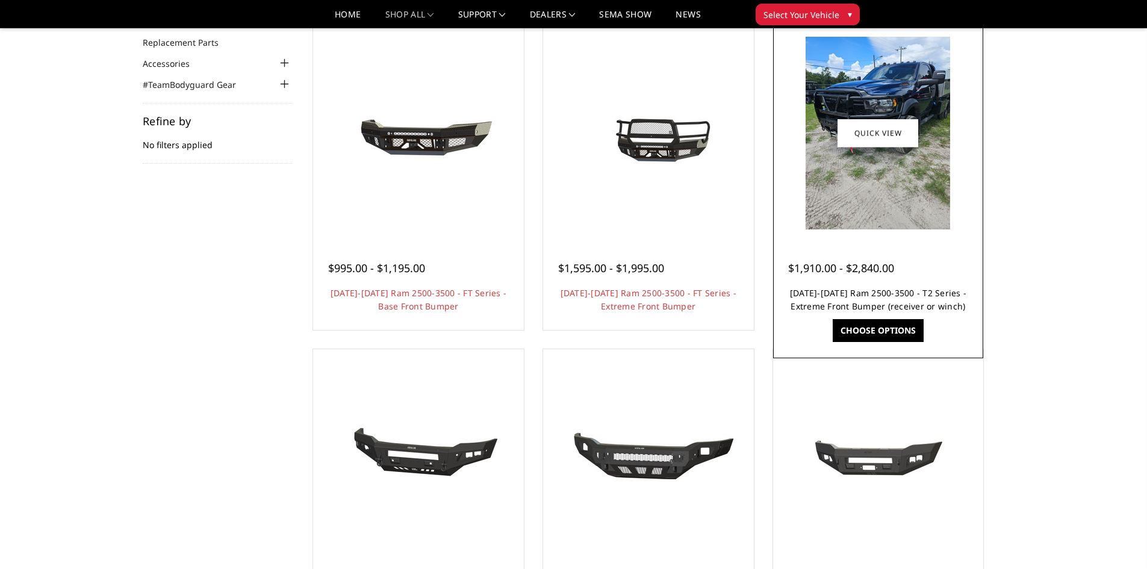  What do you see at coordinates (418, 455) in the screenshot?
I see `a: 2019-2024 Ram 2500-3500 - A2L Series - Base Front Bumper (Non-Winch)` at bounding box center [418, 455].